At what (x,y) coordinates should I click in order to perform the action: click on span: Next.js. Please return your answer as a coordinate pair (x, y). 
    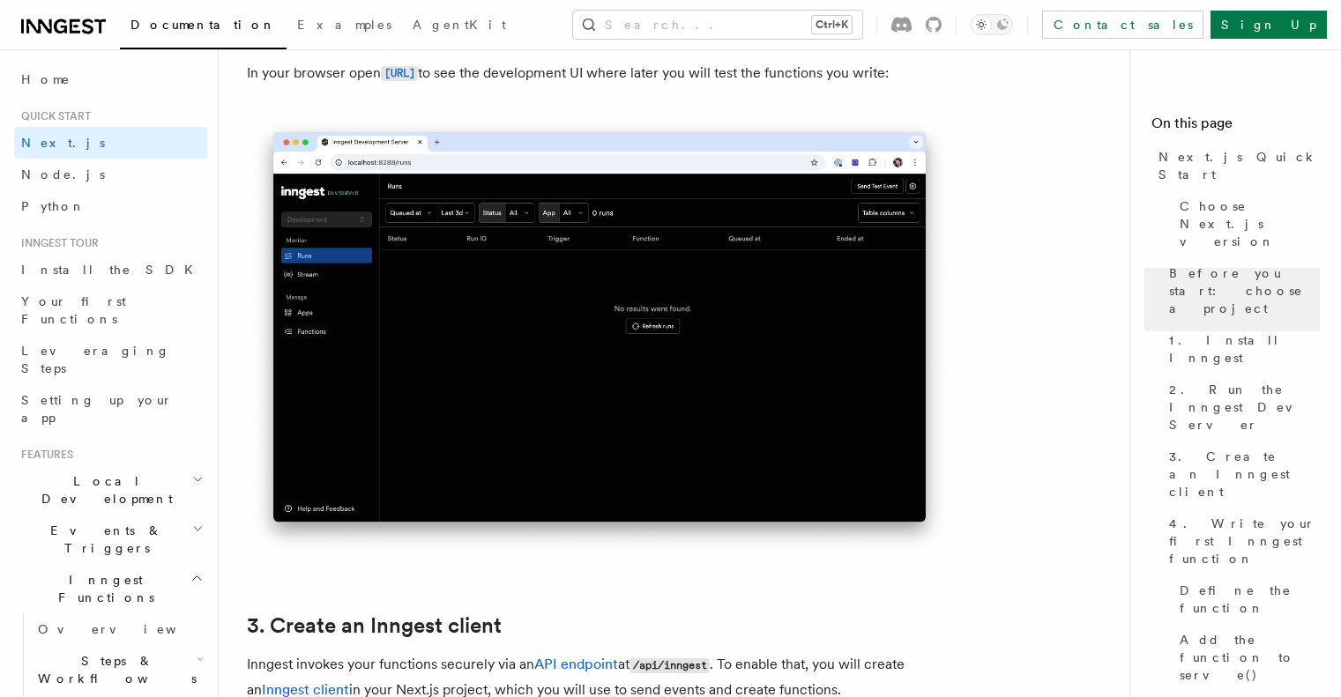
    Looking at the image, I should click on (63, 143).